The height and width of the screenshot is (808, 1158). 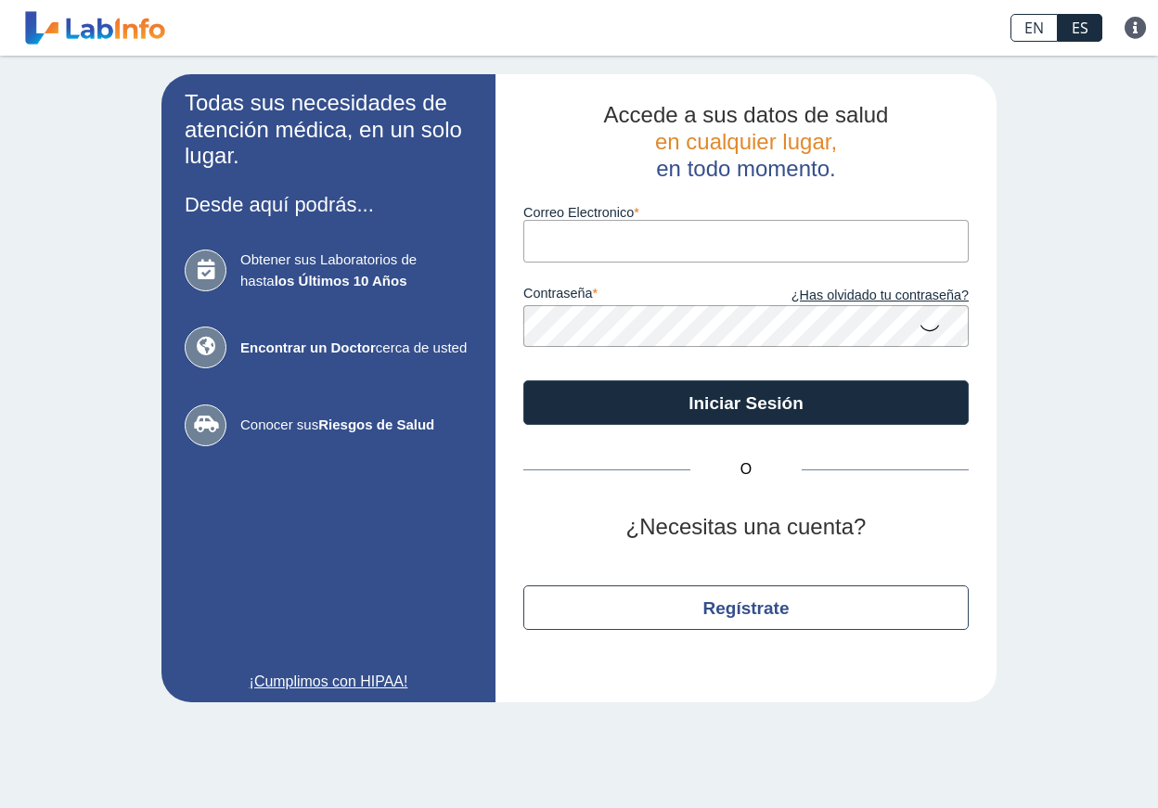 I want to click on a: ¡Cumplimos con HIPAA!, so click(x=329, y=682).